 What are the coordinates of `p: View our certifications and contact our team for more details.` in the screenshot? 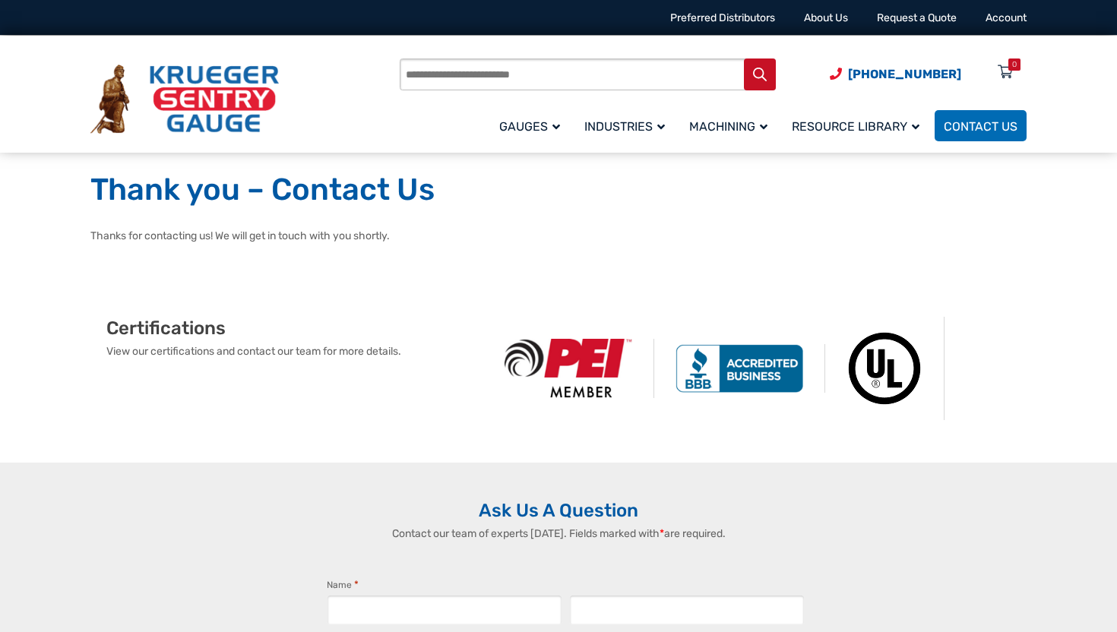 It's located at (295, 351).